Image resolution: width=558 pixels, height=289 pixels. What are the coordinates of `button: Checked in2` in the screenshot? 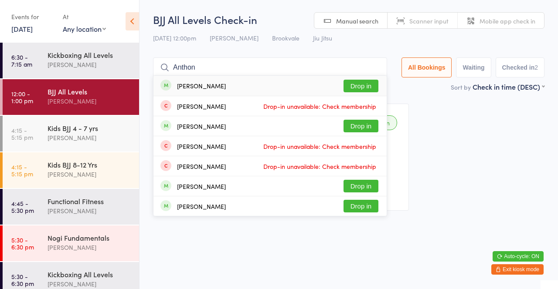 It's located at (520, 68).